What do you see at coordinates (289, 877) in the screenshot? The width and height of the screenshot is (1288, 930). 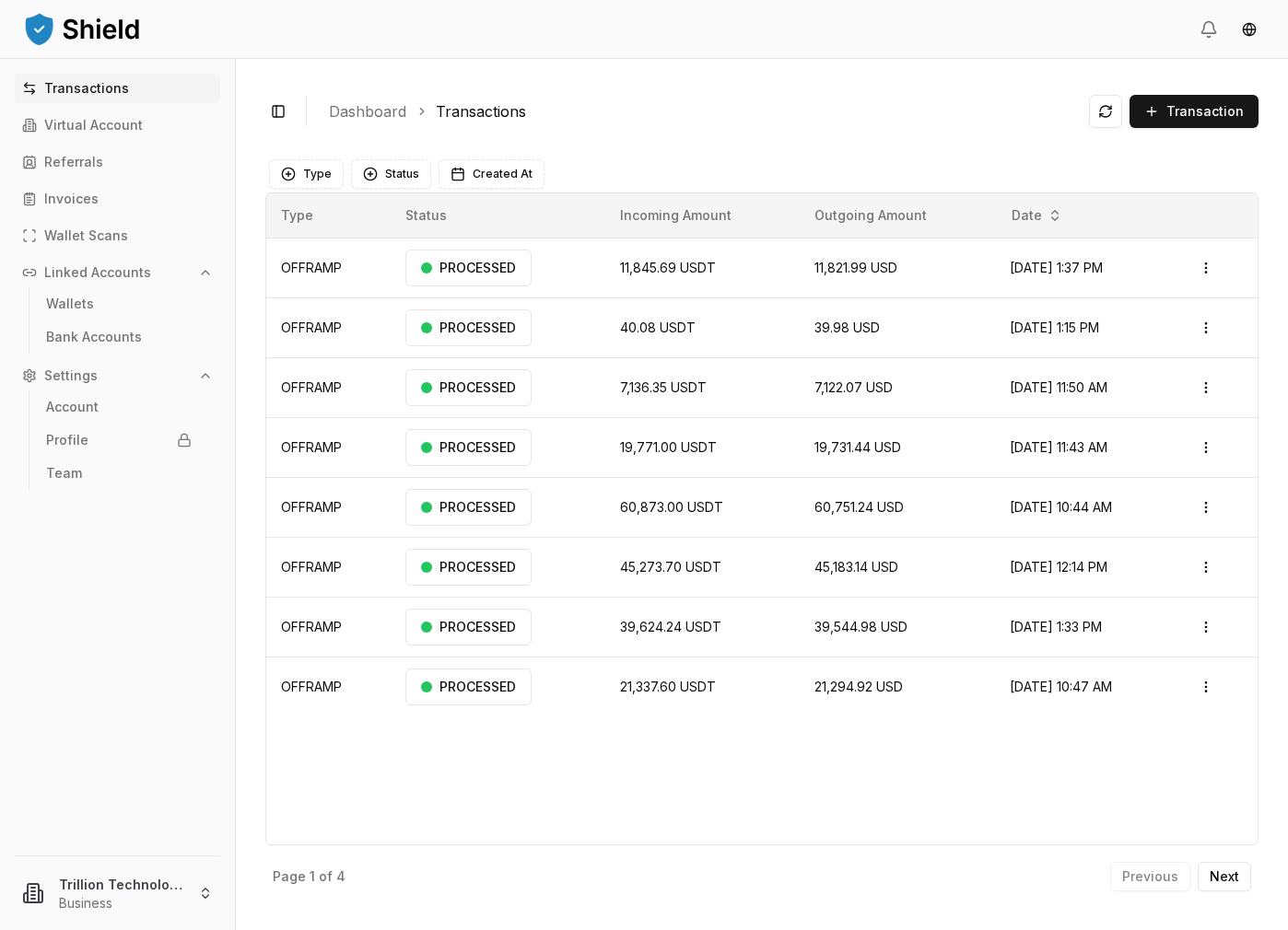 I see `p: Page` at bounding box center [289, 877].